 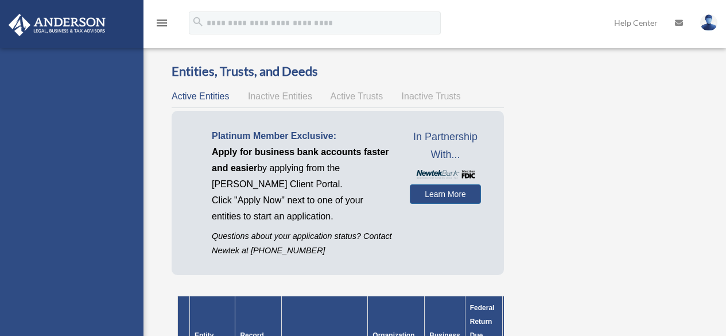 I want to click on h3: Entities, Trusts, and Deeds, so click(x=337, y=71).